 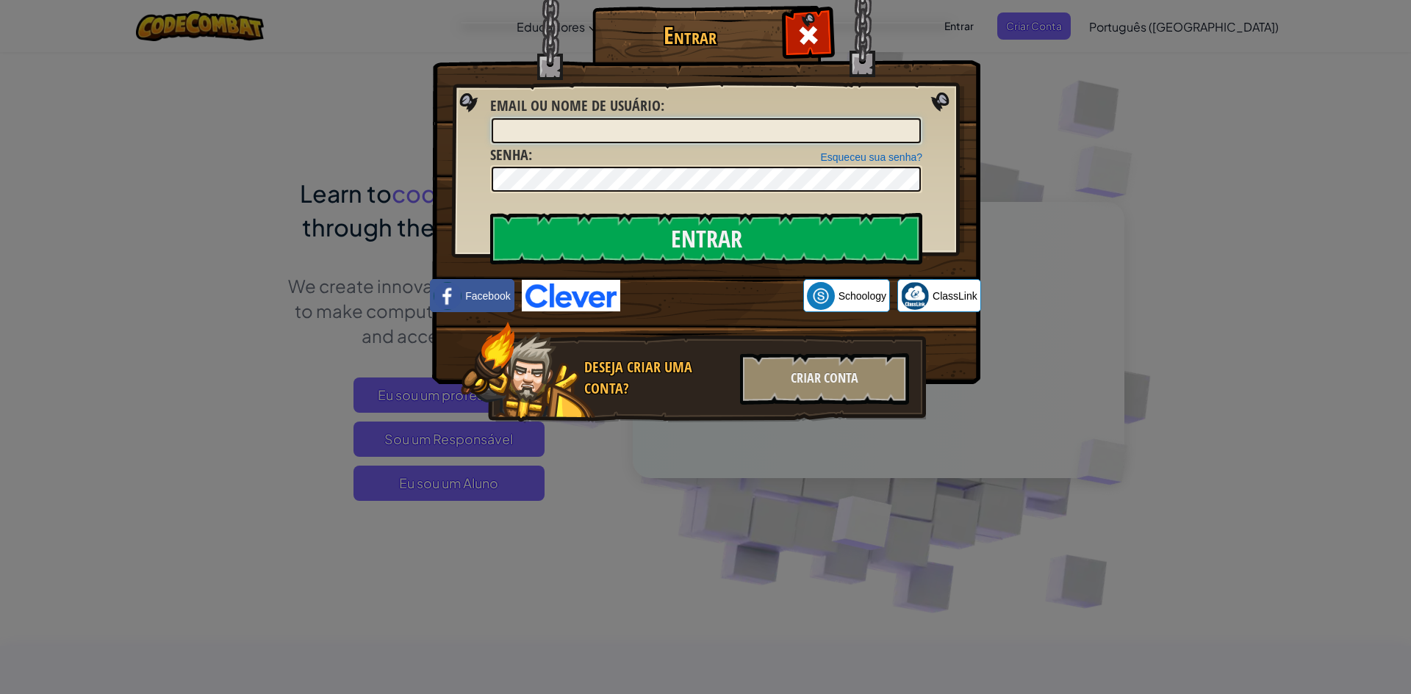 I want to click on input: Entrar, so click(x=706, y=239).